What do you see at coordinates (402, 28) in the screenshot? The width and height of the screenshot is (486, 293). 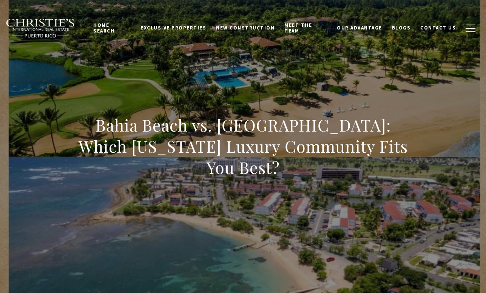 I see `a: Blogs` at bounding box center [402, 28].